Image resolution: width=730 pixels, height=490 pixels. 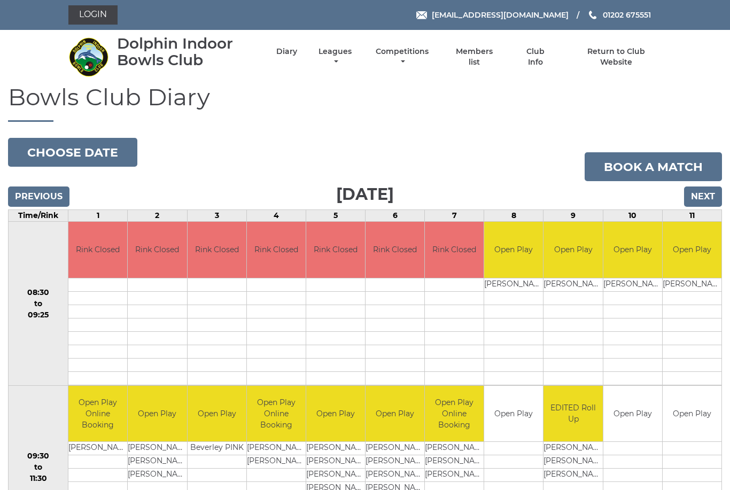 What do you see at coordinates (653, 167) in the screenshot?
I see `a: Book a match` at bounding box center [653, 167].